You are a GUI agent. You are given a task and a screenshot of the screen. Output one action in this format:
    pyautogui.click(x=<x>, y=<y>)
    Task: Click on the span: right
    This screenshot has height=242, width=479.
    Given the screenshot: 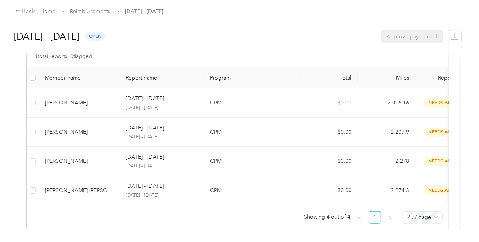 What is the action you would take?
    pyautogui.click(x=390, y=218)
    